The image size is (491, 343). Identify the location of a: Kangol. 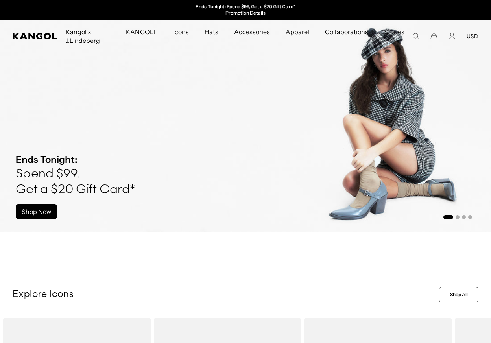
(35, 36).